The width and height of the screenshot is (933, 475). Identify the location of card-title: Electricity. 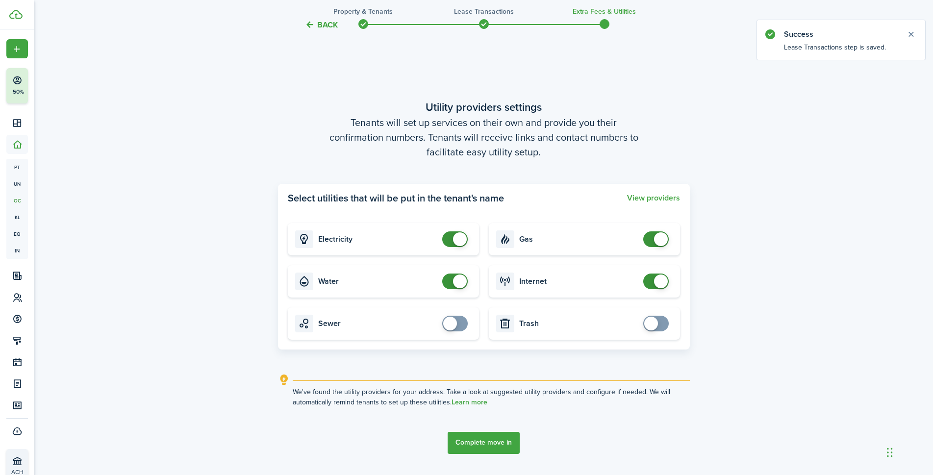
(377, 239).